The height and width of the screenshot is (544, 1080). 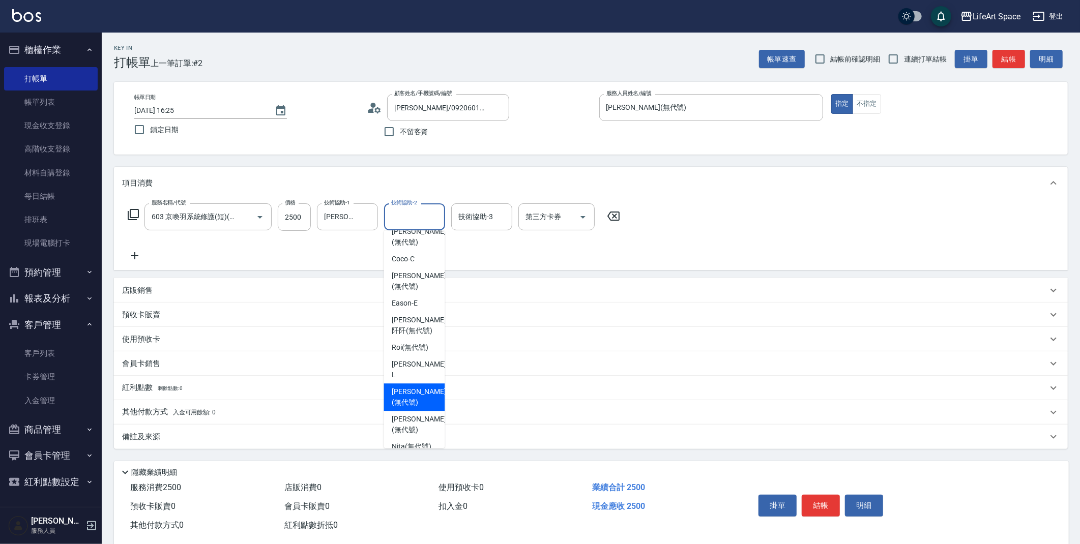 I want to click on span: 預收卡販賣 0, so click(x=153, y=506).